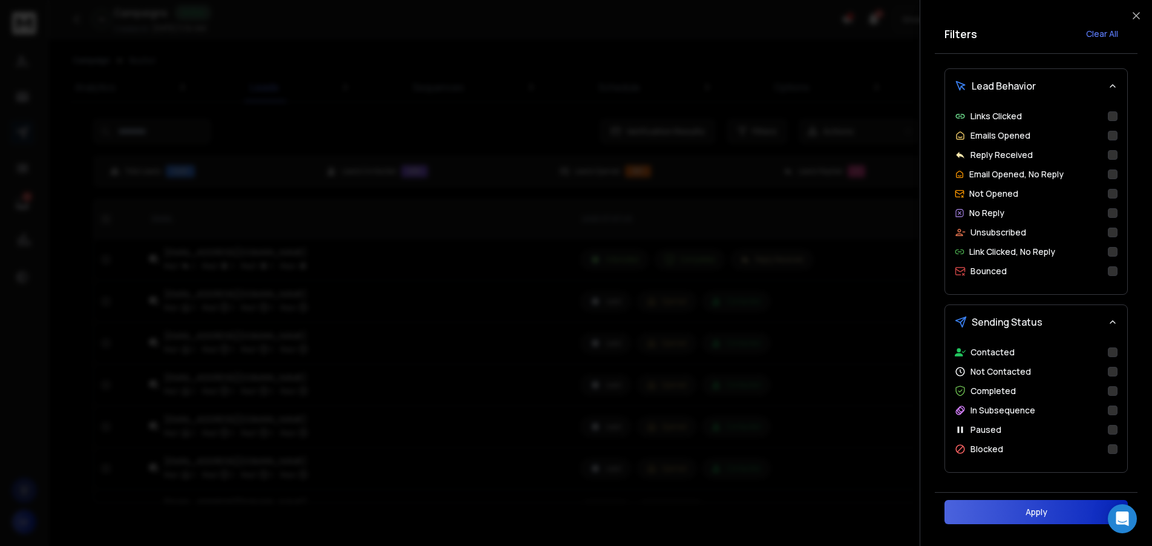 The height and width of the screenshot is (546, 1152). I want to click on div: Sending Status, so click(1036, 405).